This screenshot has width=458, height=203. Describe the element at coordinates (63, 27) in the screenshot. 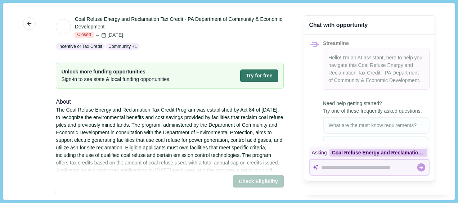

I see `img: logo-l.png` at that location.